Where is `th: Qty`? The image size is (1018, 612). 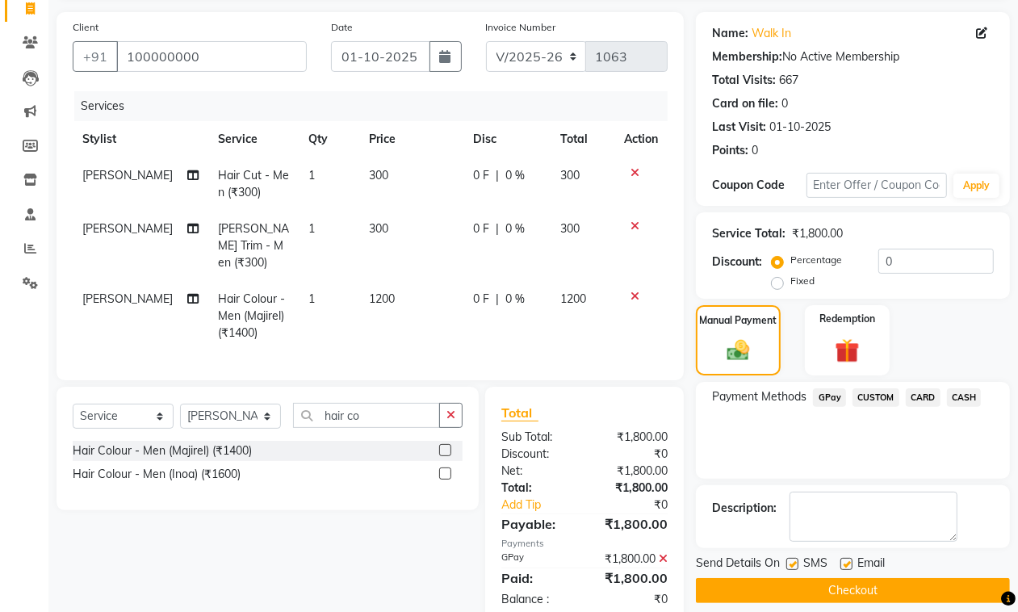
th: Qty is located at coordinates (329, 139).